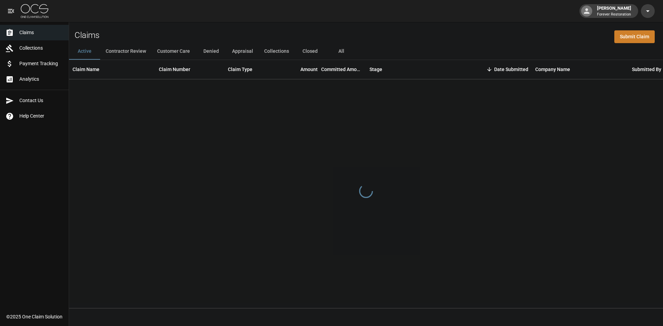 Image resolution: width=663 pixels, height=326 pixels. Describe the element at coordinates (41, 32) in the screenshot. I see `span: Claims` at that location.